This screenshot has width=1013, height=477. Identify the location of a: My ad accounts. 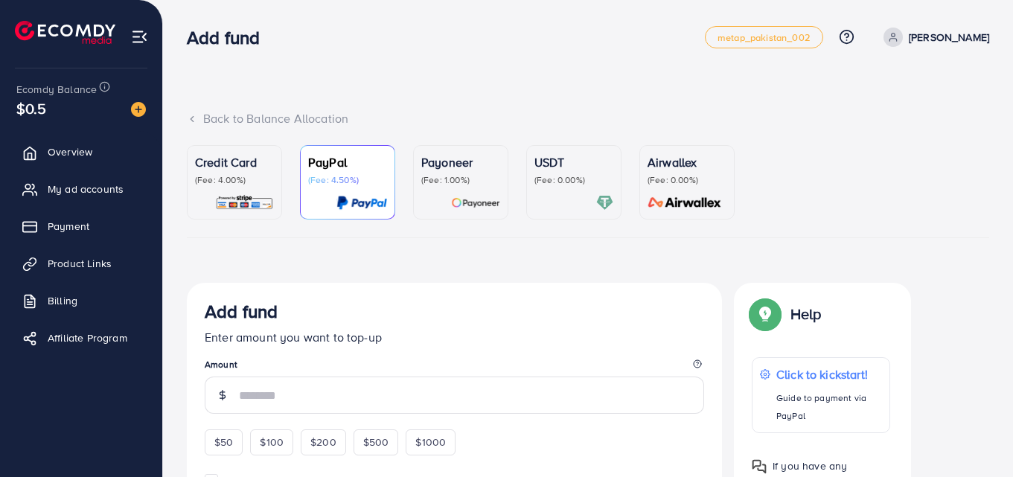
(81, 189).